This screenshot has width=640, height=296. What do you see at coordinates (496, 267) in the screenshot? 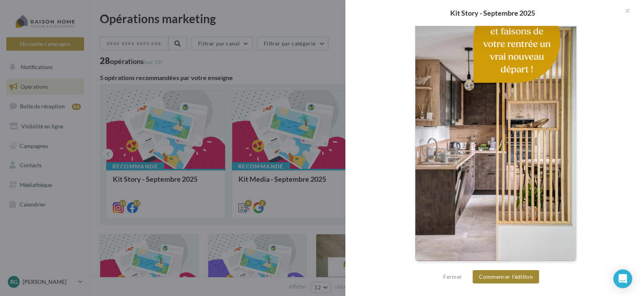
I see `div: La prévisualisation est non-contractuelle` at bounding box center [496, 267].